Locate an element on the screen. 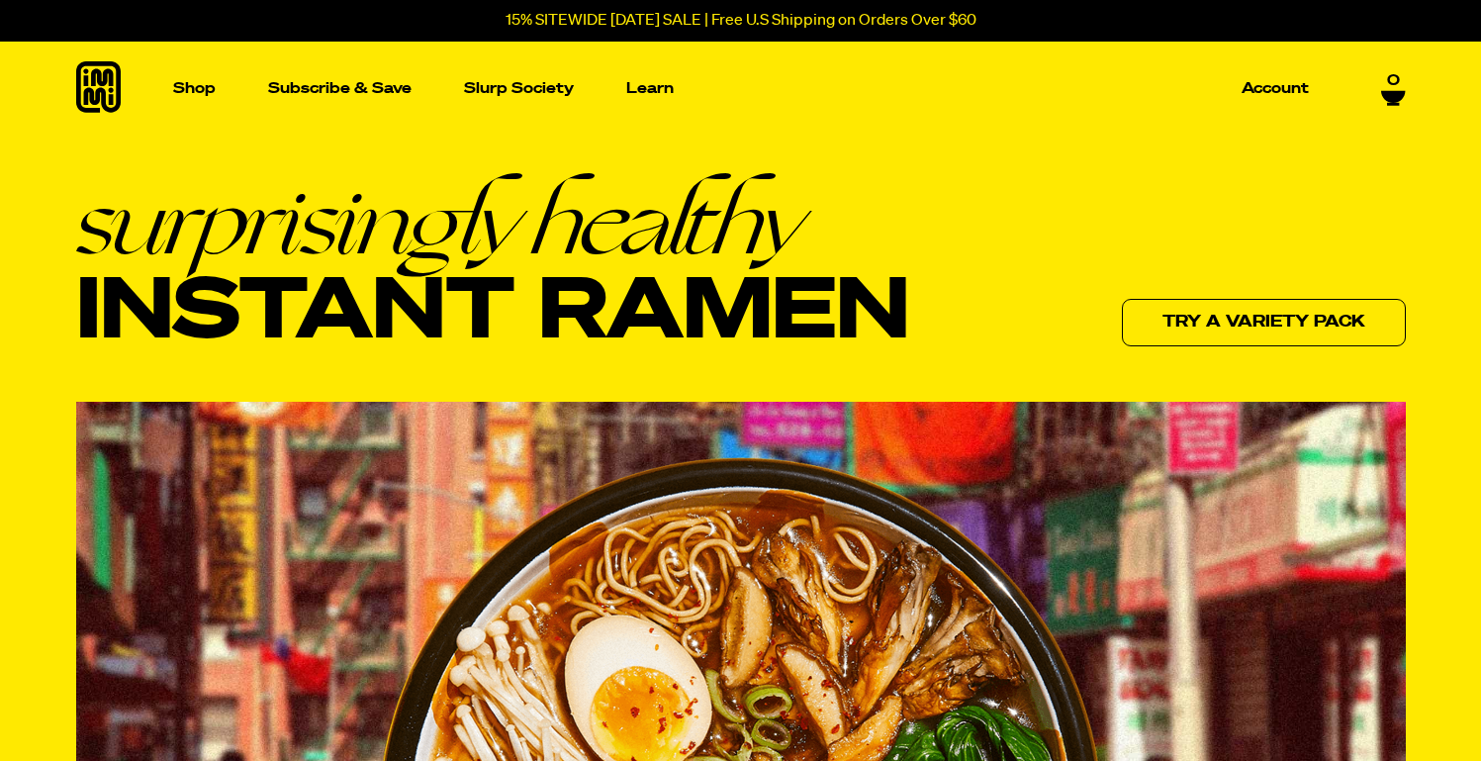  a: Account is located at coordinates (1276, 88).